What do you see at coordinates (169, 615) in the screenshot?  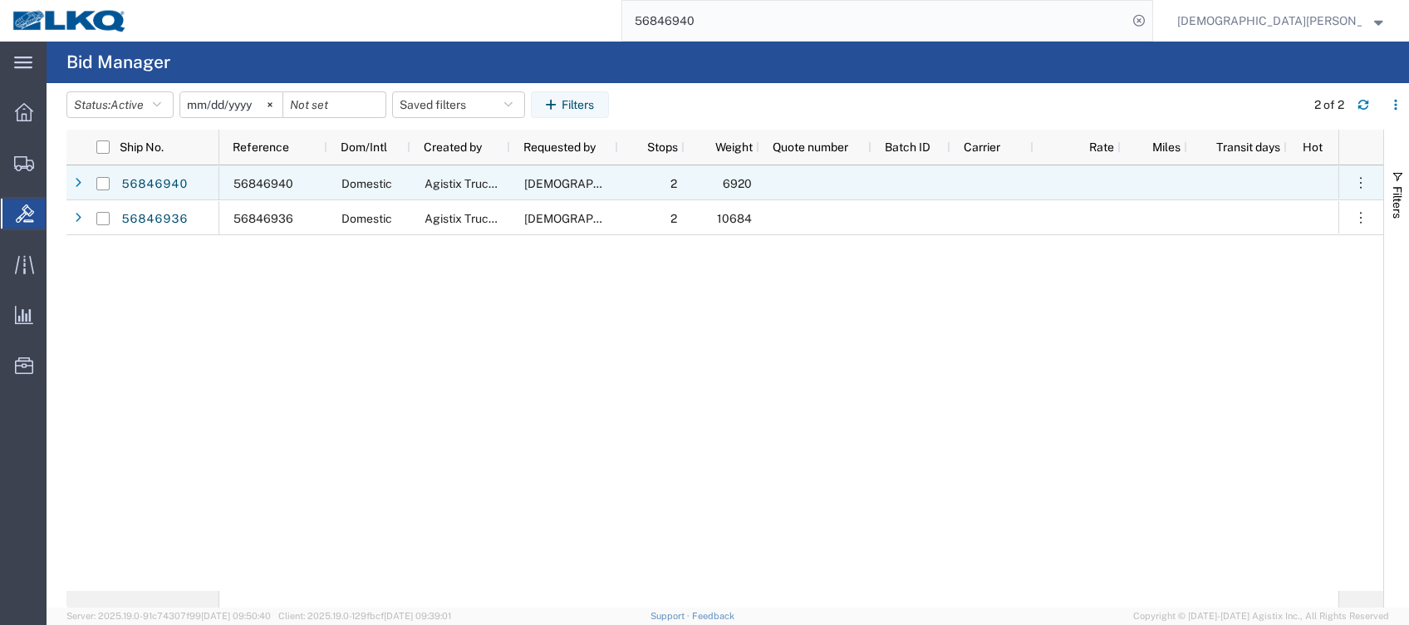 I see `span: Server: 2025.19.0-91c74307f99` at bounding box center [169, 615].